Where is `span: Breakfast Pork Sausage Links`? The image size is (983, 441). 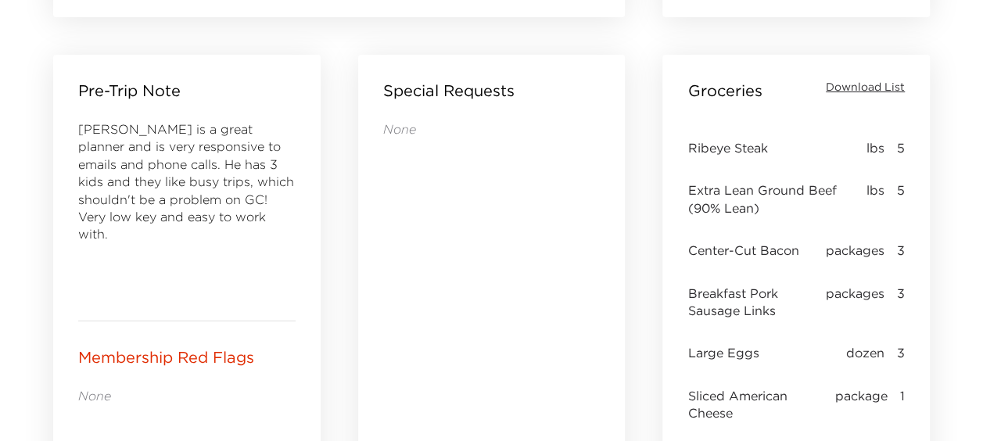 span: Breakfast Pork Sausage Links is located at coordinates (757, 302).